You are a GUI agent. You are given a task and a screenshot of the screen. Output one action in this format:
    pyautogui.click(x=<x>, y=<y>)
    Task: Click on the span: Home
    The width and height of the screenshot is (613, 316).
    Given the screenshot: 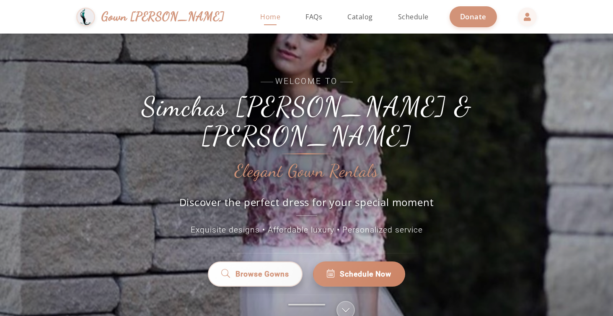 What is the action you would take?
    pyautogui.click(x=270, y=17)
    